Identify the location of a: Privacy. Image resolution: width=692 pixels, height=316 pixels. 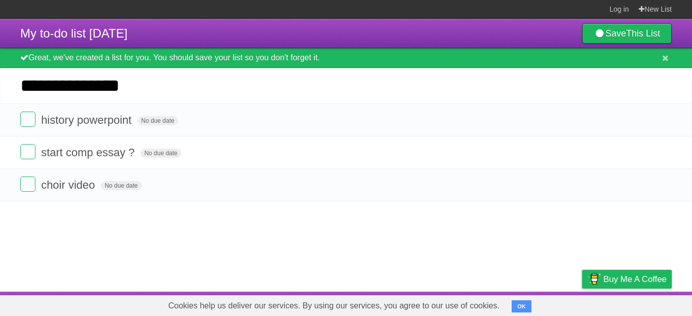
(582, 304).